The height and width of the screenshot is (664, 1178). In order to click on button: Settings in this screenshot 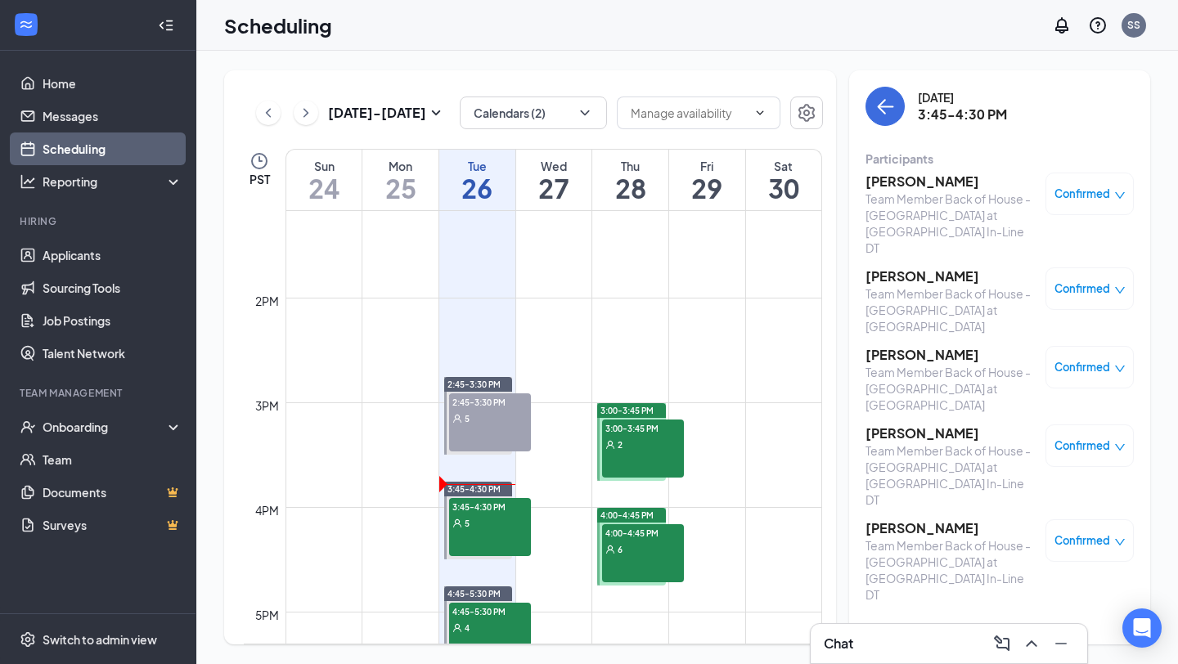, I will do `click(807, 113)`.